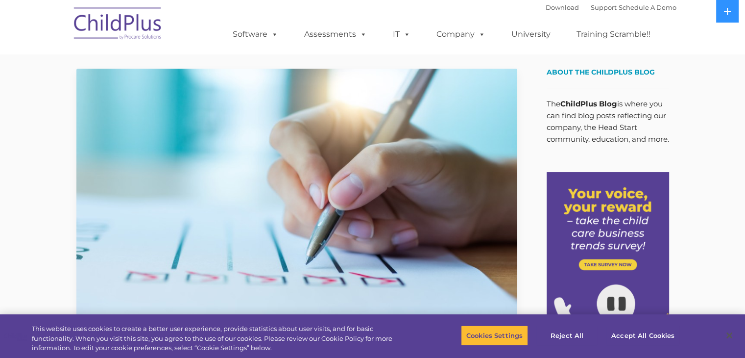 This screenshot has height=358, width=745. What do you see at coordinates (402, 34) in the screenshot?
I see `a: IT` at bounding box center [402, 34].